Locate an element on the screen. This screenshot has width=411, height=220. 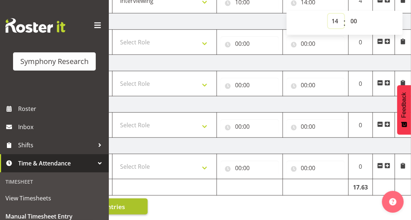
button: Feedback - Show survey is located at coordinates (404, 110).